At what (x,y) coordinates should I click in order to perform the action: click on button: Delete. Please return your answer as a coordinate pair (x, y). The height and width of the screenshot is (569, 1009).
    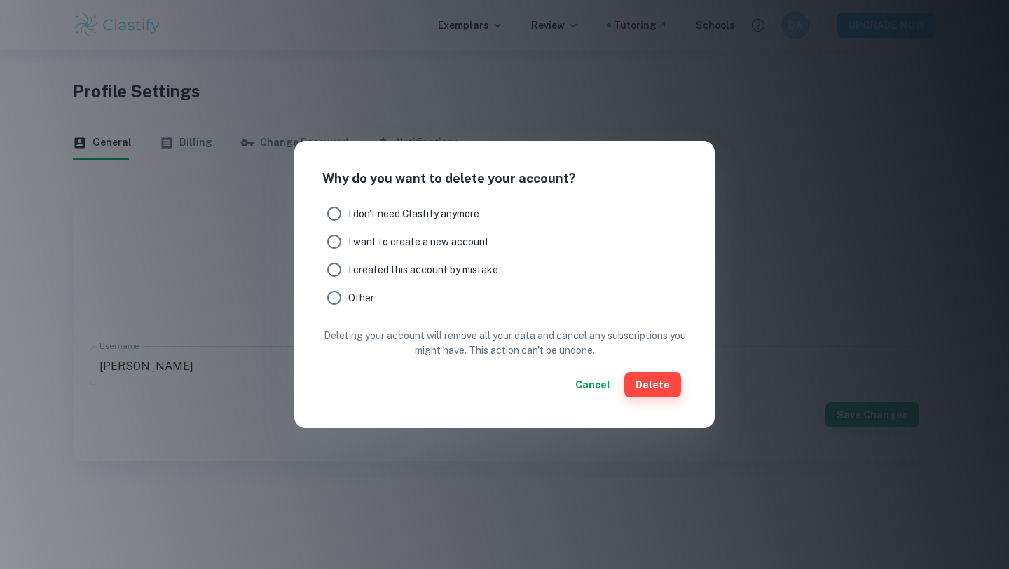
    Looking at the image, I should click on (652, 384).